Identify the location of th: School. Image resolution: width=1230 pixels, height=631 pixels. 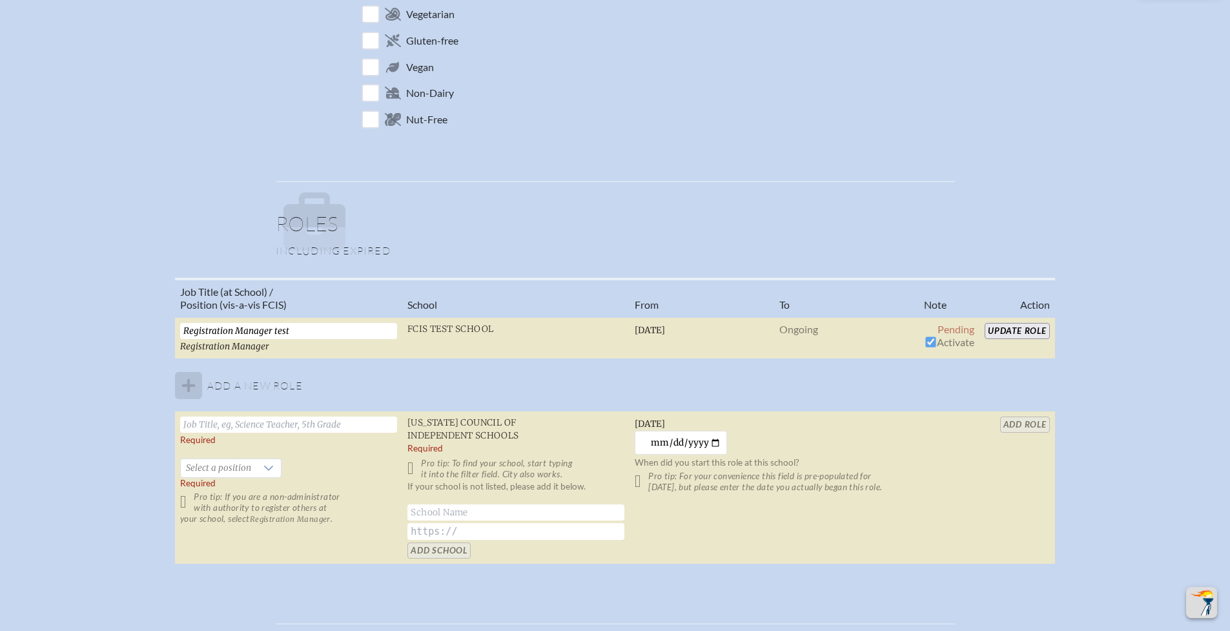
(516, 298).